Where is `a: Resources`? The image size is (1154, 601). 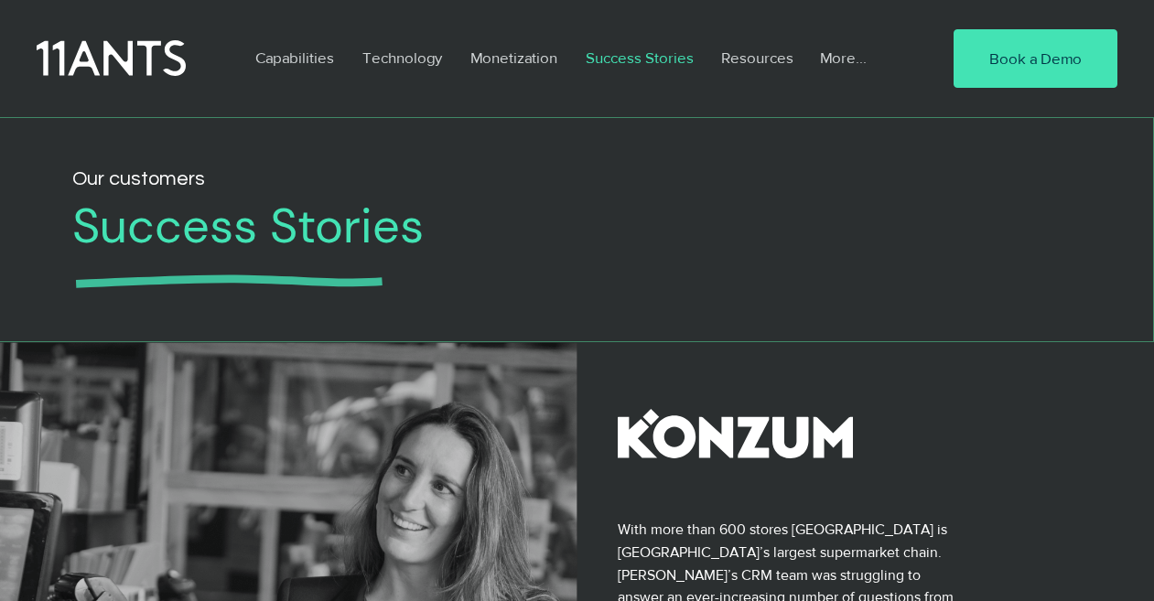
a: Resources is located at coordinates (757, 58).